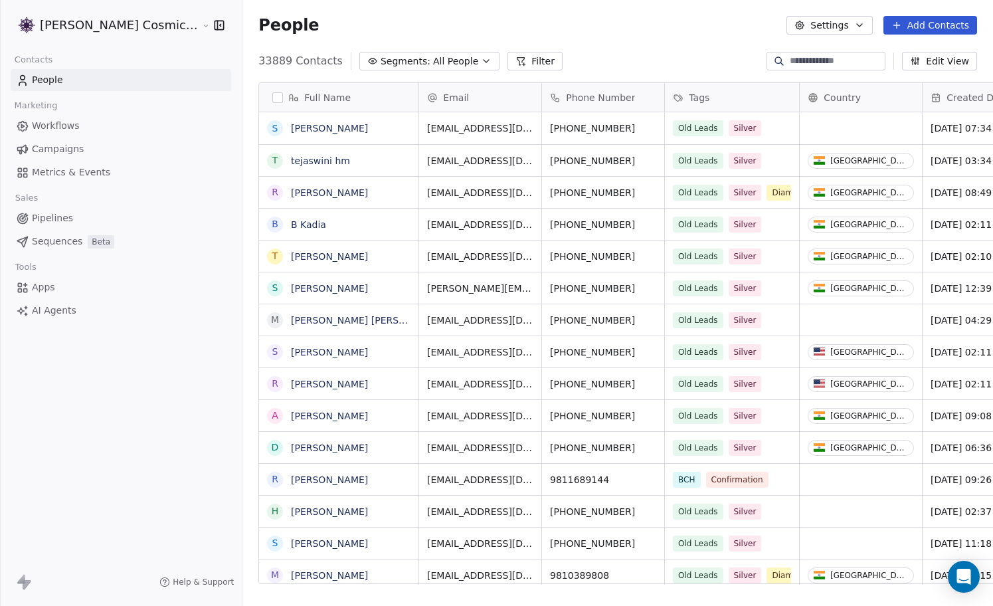 The width and height of the screenshot is (993, 606). What do you see at coordinates (121, 172) in the screenshot?
I see `a: Metrics & Events` at bounding box center [121, 172].